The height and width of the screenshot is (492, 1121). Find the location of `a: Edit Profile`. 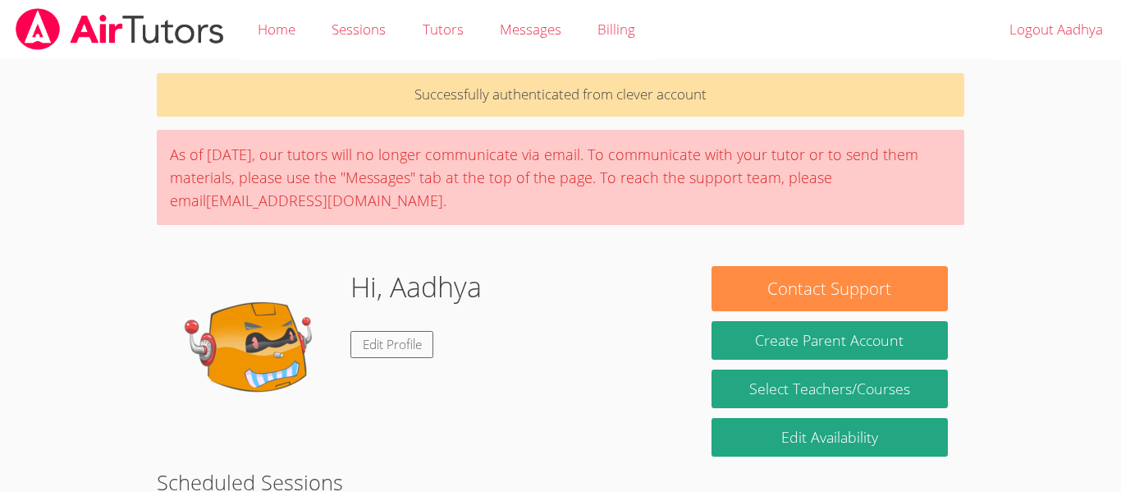

a: Edit Profile is located at coordinates (392, 344).